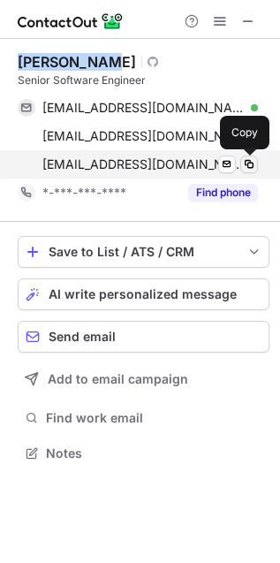 The width and height of the screenshot is (280, 563). Describe the element at coordinates (143, 252) in the screenshot. I see `div: Save to List / ATS / CRM` at that location.